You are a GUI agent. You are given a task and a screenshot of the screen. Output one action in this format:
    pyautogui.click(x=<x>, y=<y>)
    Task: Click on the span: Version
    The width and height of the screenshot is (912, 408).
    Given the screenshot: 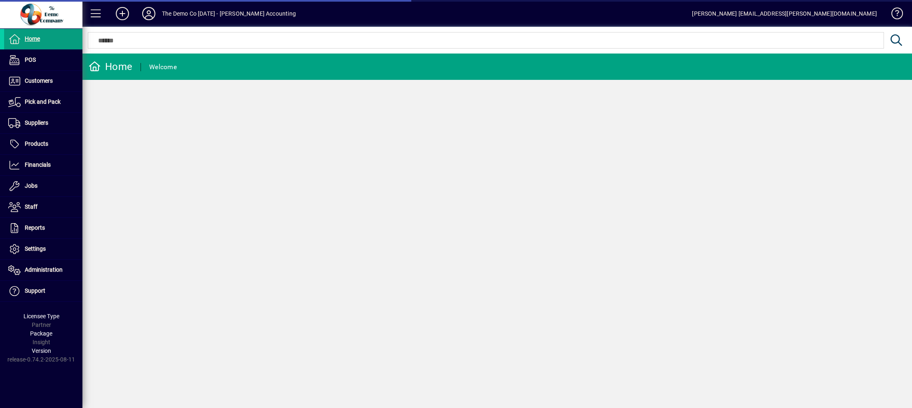 What is the action you would take?
    pyautogui.click(x=41, y=351)
    